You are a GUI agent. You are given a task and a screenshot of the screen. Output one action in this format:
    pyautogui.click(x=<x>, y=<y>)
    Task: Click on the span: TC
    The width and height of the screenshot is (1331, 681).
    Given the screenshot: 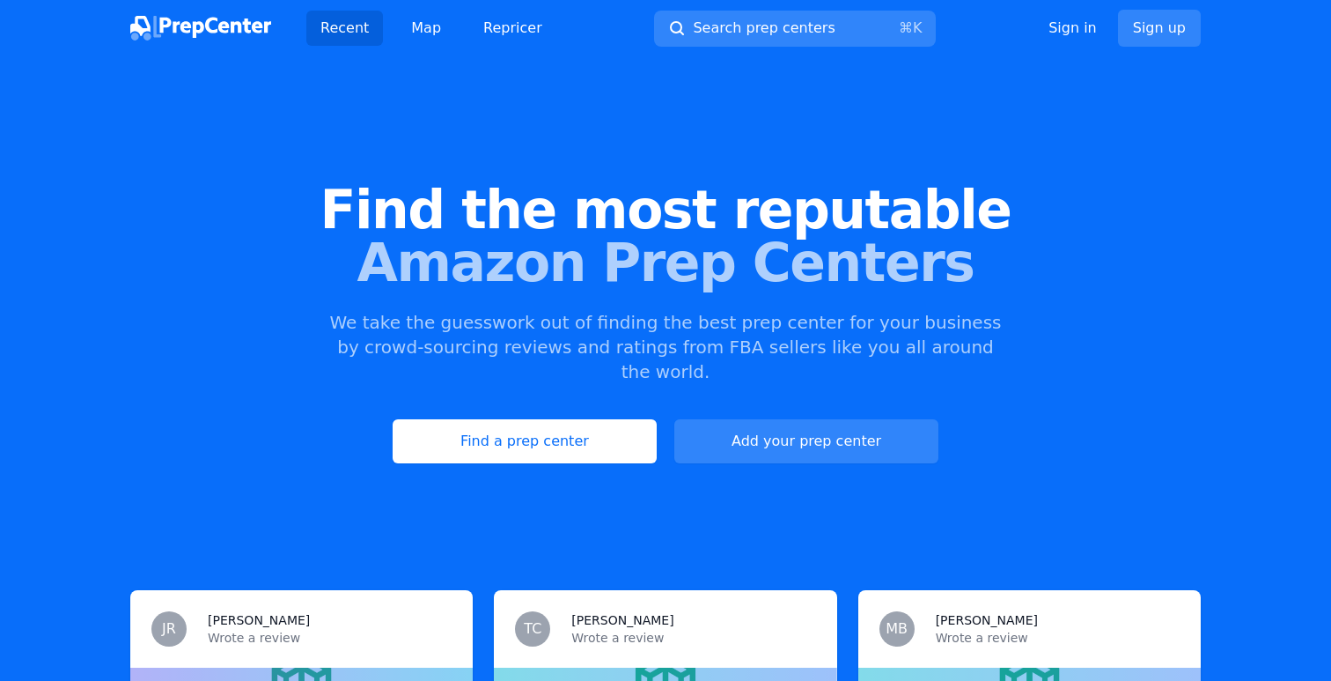 What is the action you would take?
    pyautogui.click(x=533, y=629)
    